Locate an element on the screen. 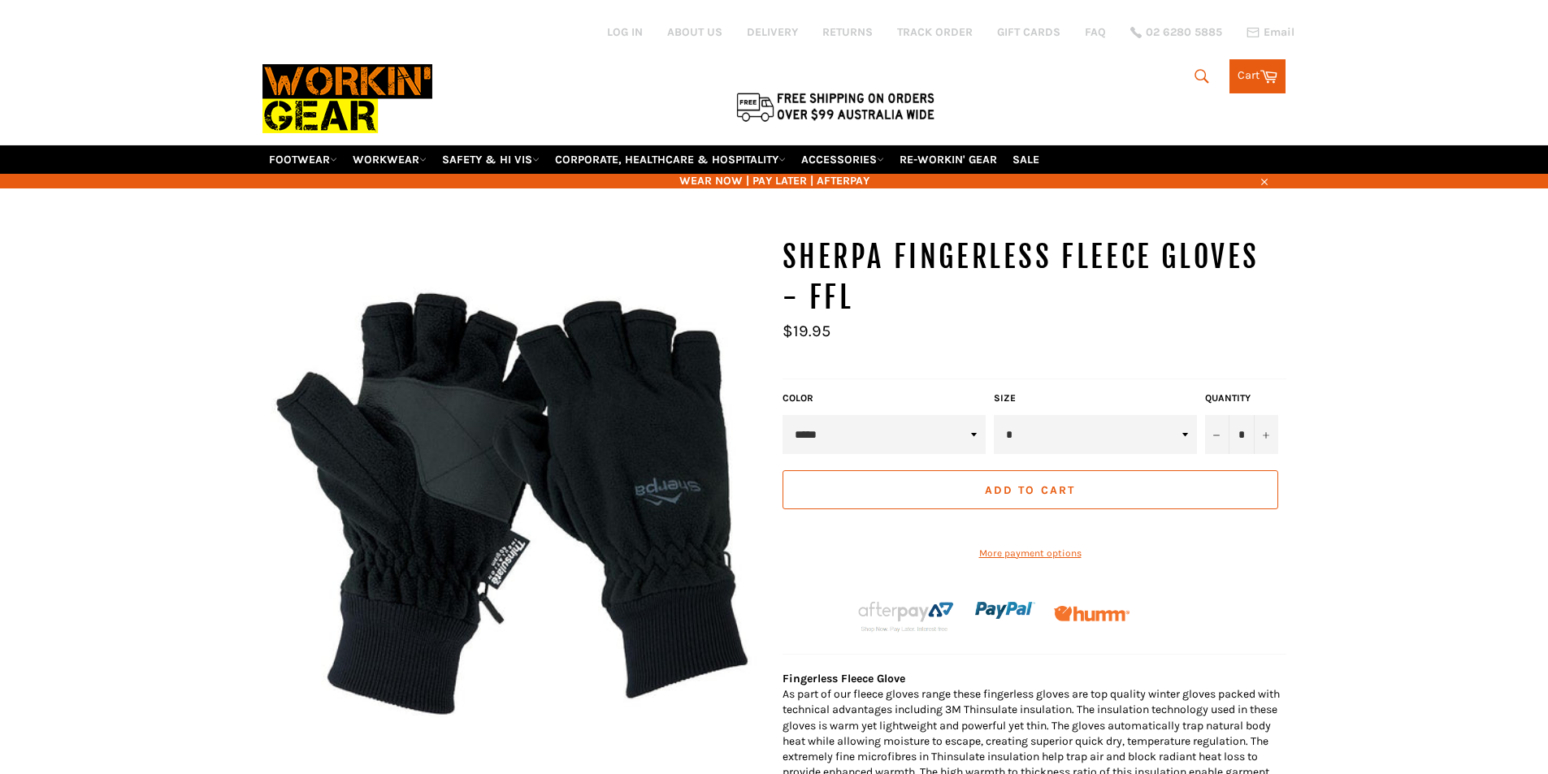 Image resolution: width=1548 pixels, height=774 pixels. a: DELIVERY is located at coordinates (772, 32).